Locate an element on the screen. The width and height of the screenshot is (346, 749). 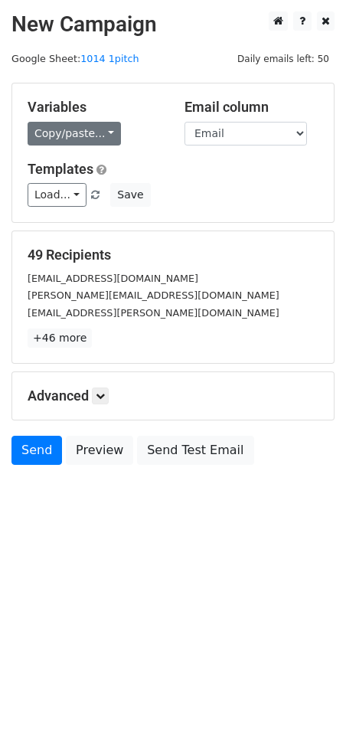
a: Send is located at coordinates (37, 450).